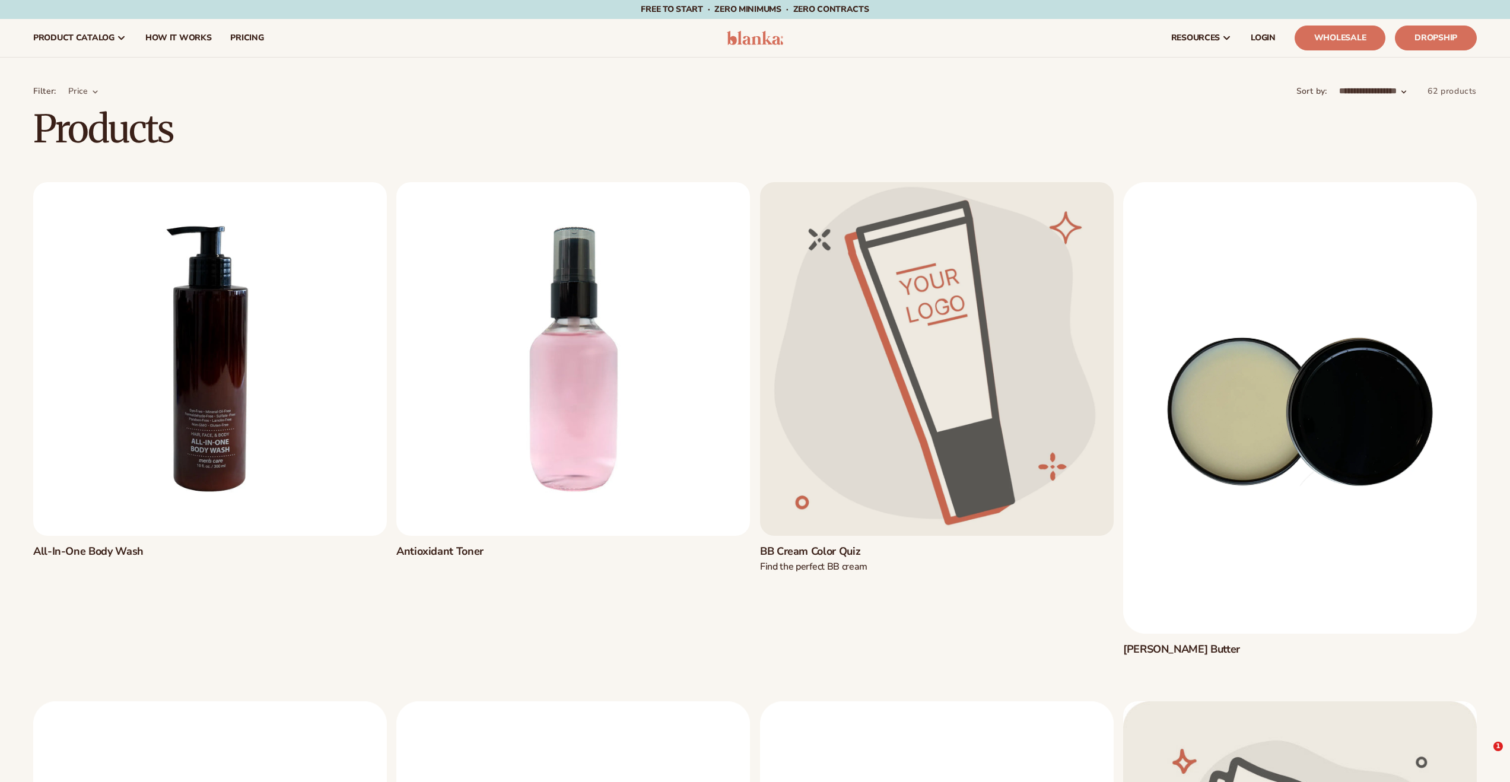 The width and height of the screenshot is (1510, 782). What do you see at coordinates (1452, 91) in the screenshot?
I see `span: 62 products` at bounding box center [1452, 91].